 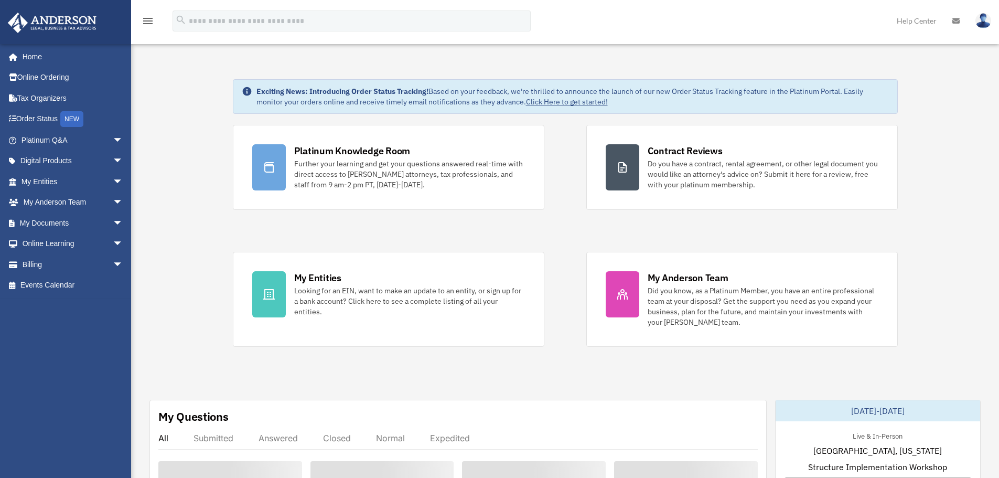 I want to click on a: Online Ordering, so click(x=73, y=78).